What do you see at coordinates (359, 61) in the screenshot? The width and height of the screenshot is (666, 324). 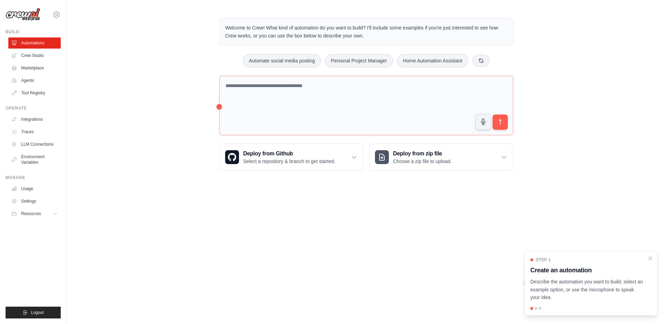 I see `button: Personal Project Manager` at bounding box center [359, 61].